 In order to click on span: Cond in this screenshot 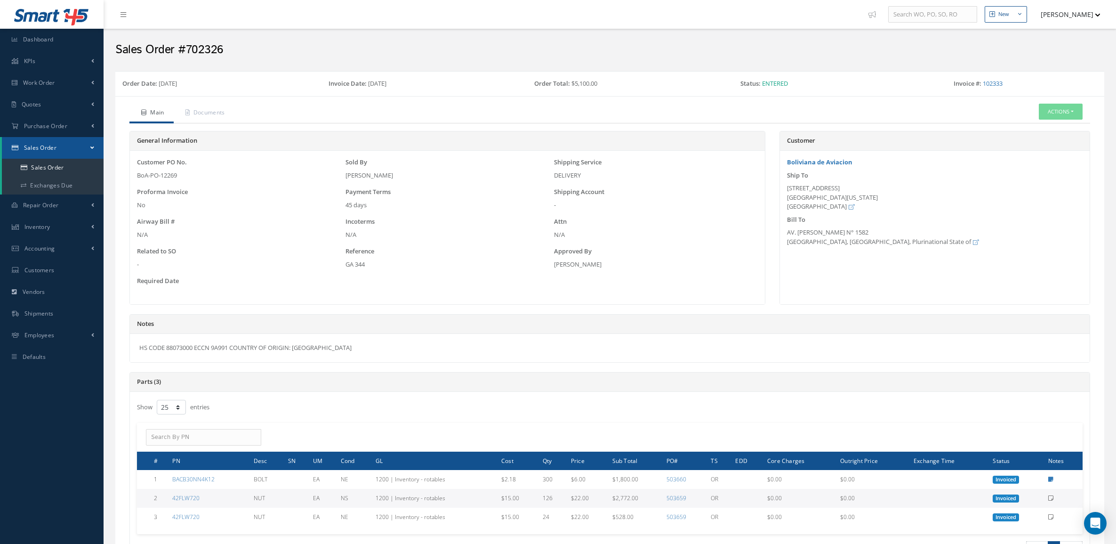, I will do `click(348, 460)`.